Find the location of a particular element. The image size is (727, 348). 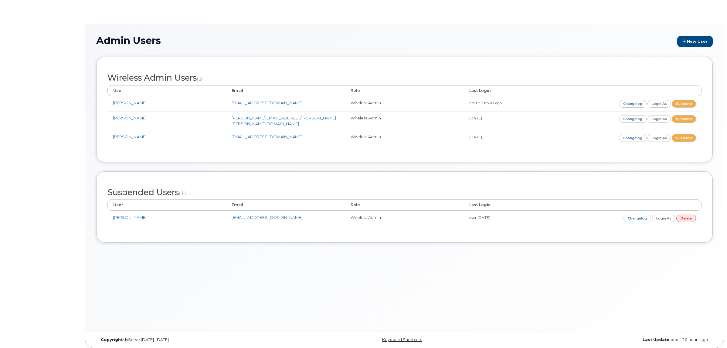

strong: Copyright is located at coordinates (112, 340).